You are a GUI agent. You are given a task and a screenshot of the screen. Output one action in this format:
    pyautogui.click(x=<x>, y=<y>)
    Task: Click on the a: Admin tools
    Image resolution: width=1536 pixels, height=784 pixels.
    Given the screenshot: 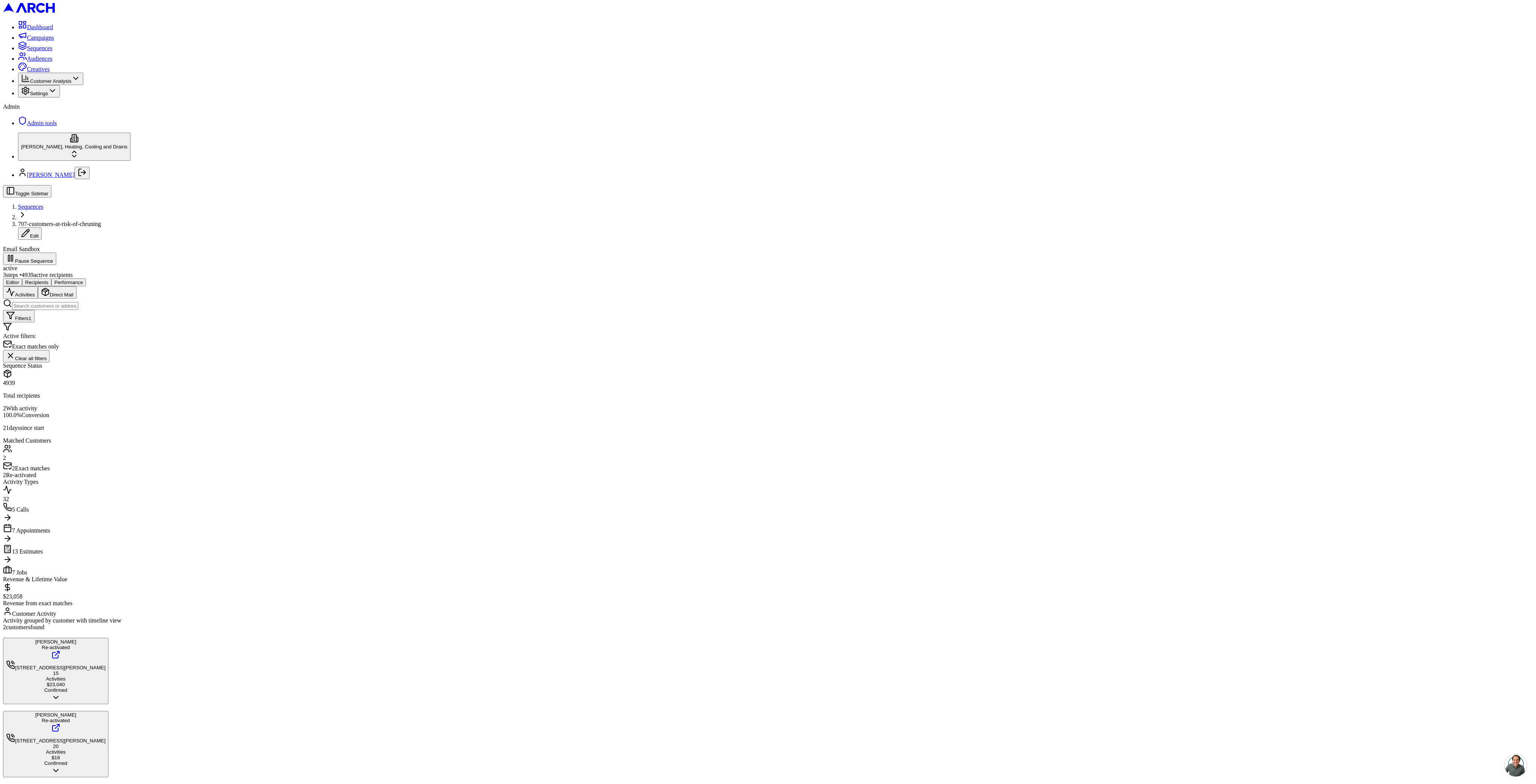 What is the action you would take?
    pyautogui.click(x=37, y=123)
    